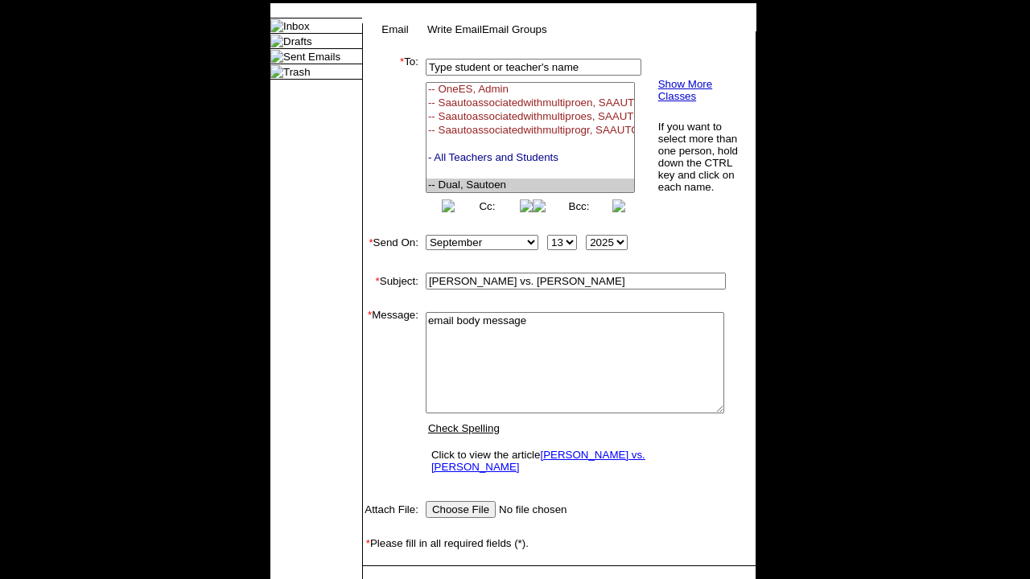 This screenshot has height=579, width=1030. Describe the element at coordinates (514, 29) in the screenshot. I see `a: Email Groups` at that location.